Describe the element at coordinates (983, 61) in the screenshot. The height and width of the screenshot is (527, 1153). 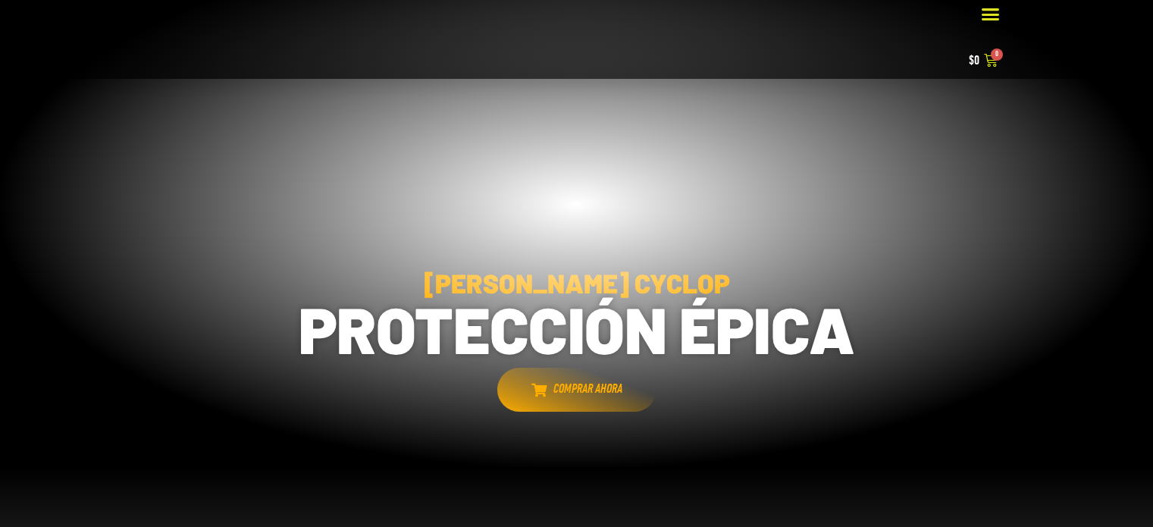
I see `a: $0` at that location.